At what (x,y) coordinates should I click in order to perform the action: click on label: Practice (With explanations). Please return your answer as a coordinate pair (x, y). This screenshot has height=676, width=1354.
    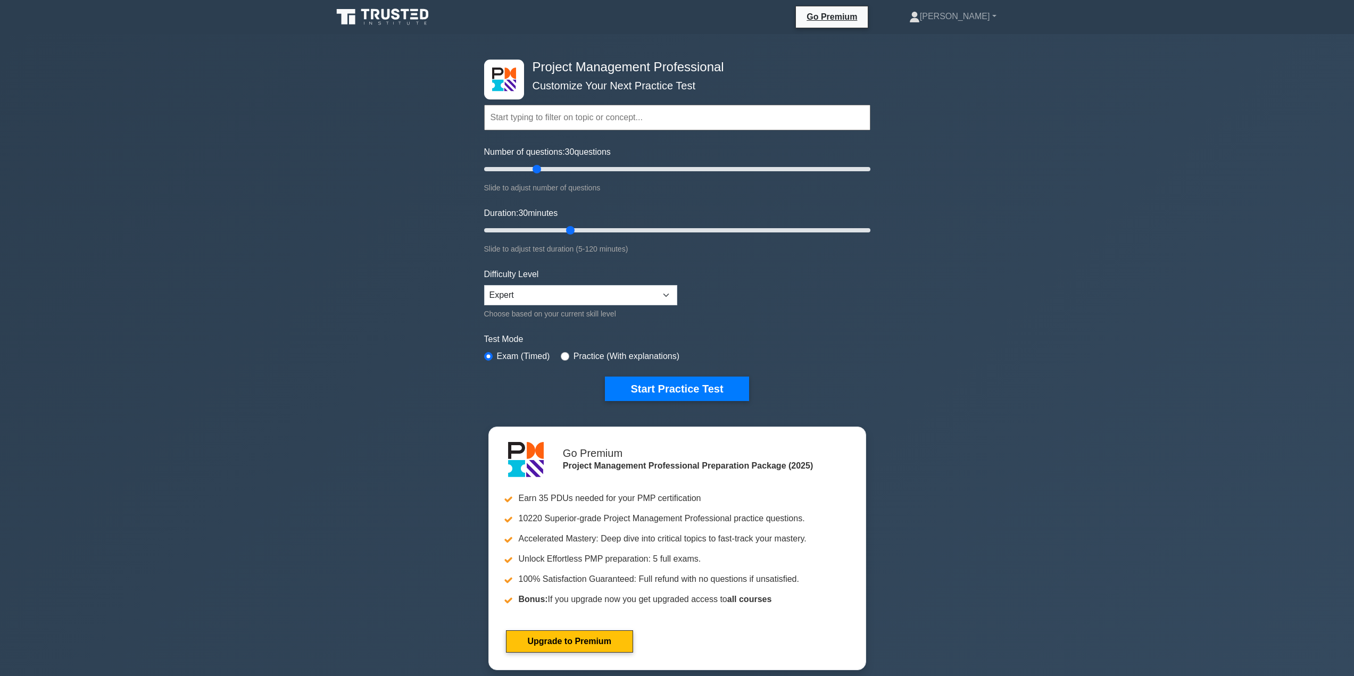
    Looking at the image, I should click on (626, 357).